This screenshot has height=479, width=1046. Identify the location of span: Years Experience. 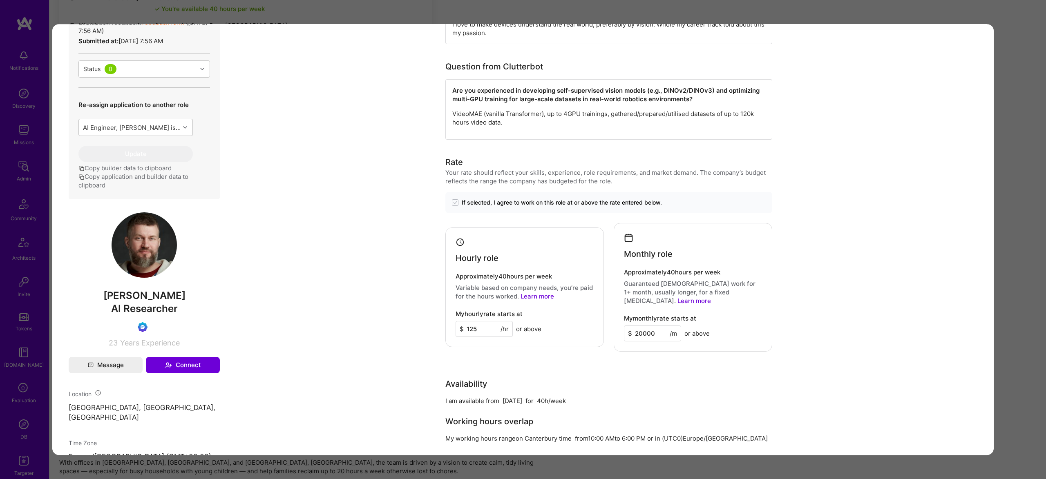
(150, 343).